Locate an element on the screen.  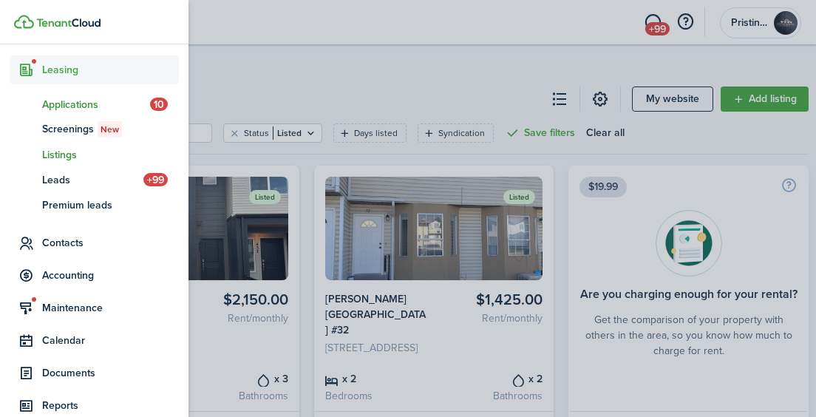
span: Leasing is located at coordinates (110, 69).